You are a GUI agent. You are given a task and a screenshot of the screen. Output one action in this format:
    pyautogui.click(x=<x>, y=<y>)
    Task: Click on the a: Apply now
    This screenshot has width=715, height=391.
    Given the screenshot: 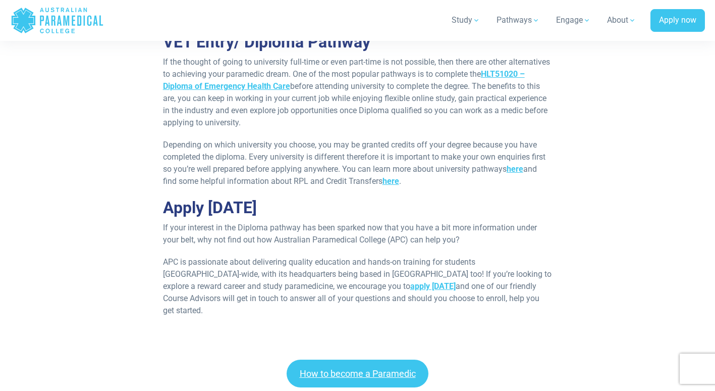 What is the action you would take?
    pyautogui.click(x=678, y=21)
    